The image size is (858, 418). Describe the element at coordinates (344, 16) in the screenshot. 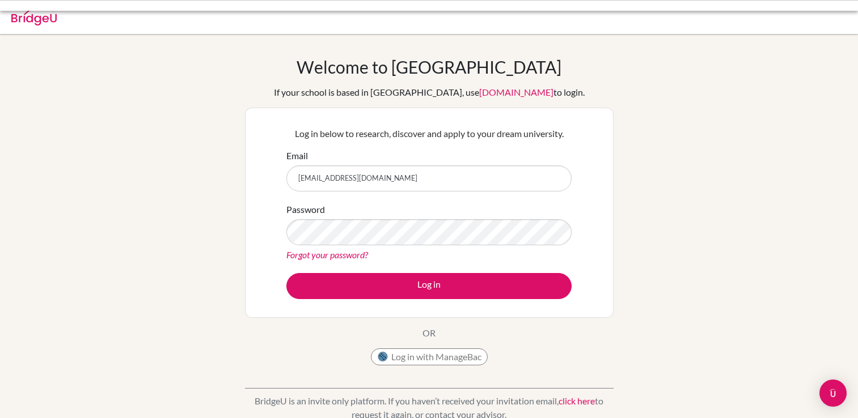

I see `div: Invalid email or password.` at that location.